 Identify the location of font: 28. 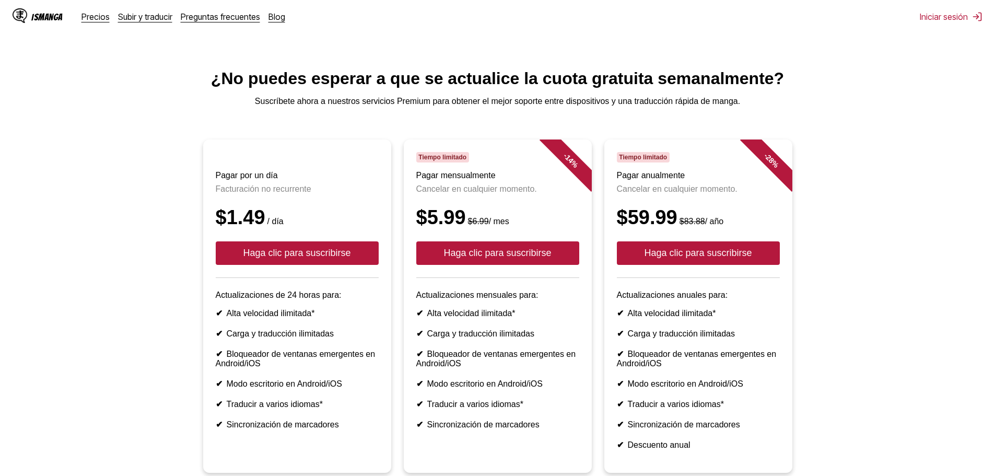
(770, 159).